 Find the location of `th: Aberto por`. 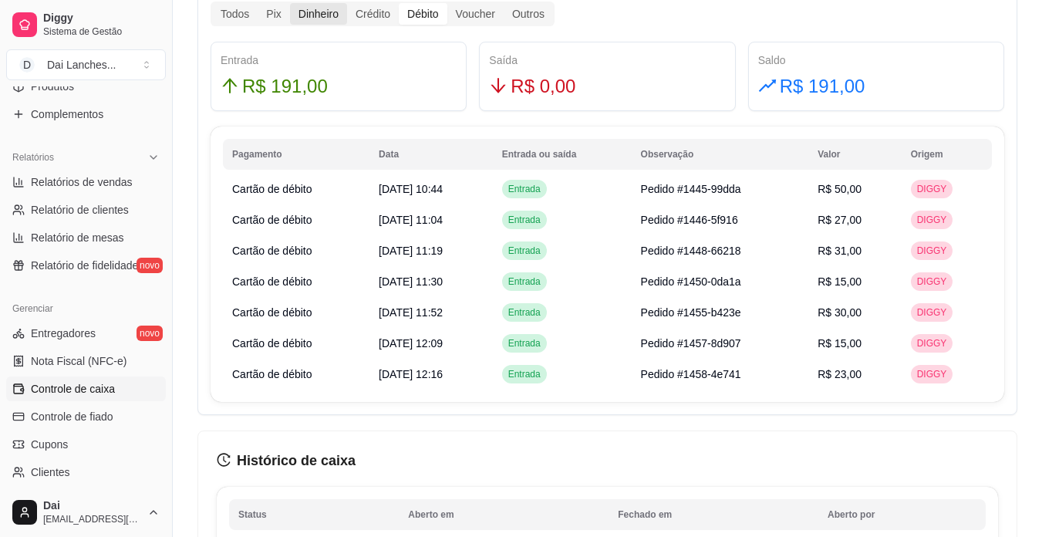

th: Aberto por is located at coordinates (901, 514).